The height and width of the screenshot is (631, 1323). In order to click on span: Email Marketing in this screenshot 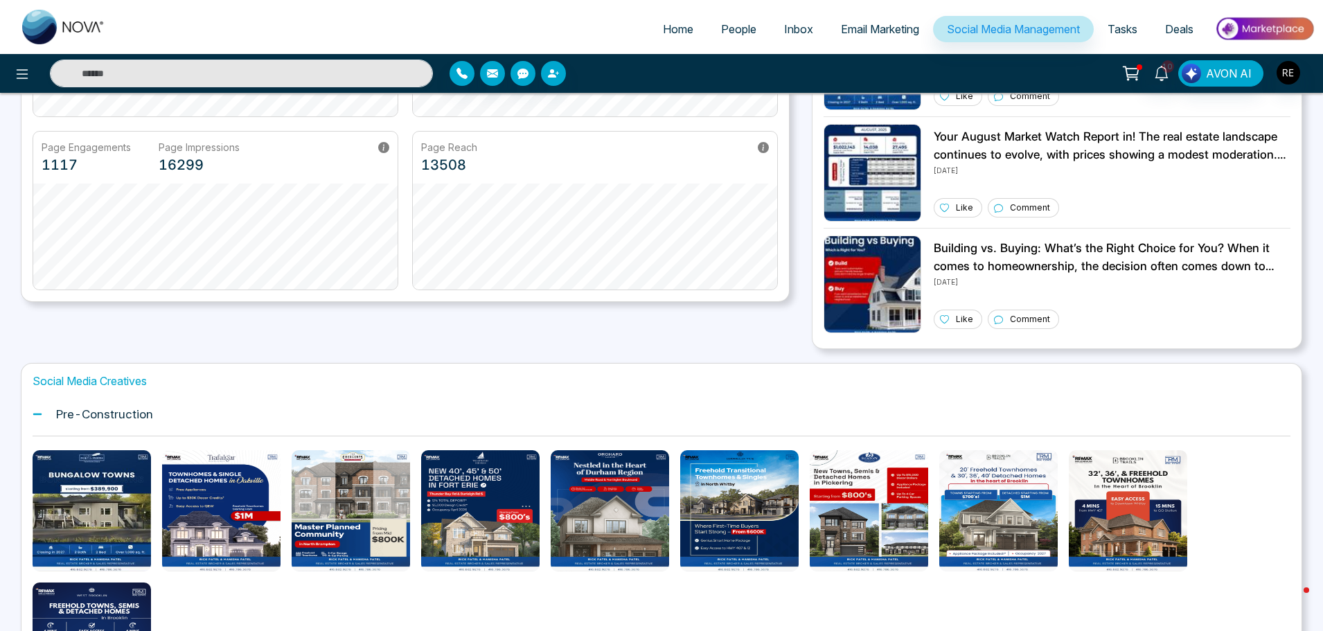, I will do `click(880, 29)`.